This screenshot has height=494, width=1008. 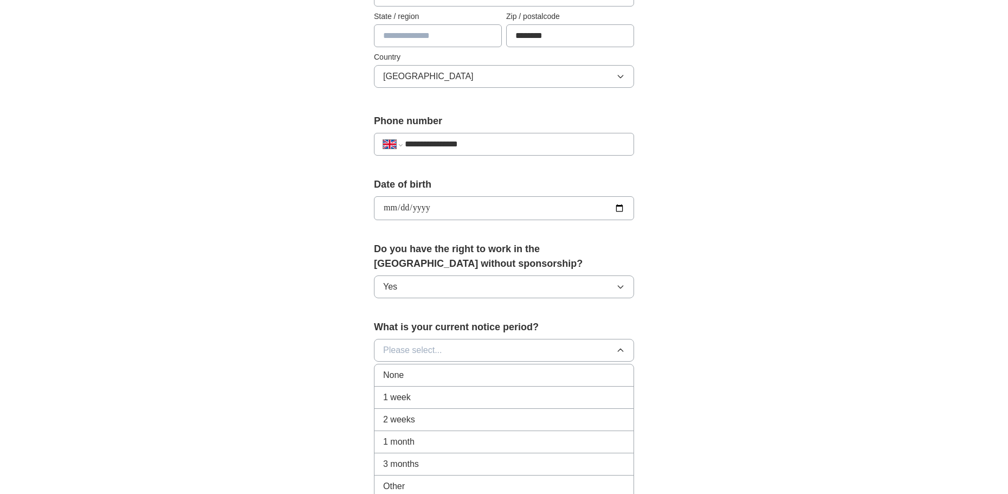 What do you see at coordinates (399, 419) in the screenshot?
I see `span: 2 weeks` at bounding box center [399, 419].